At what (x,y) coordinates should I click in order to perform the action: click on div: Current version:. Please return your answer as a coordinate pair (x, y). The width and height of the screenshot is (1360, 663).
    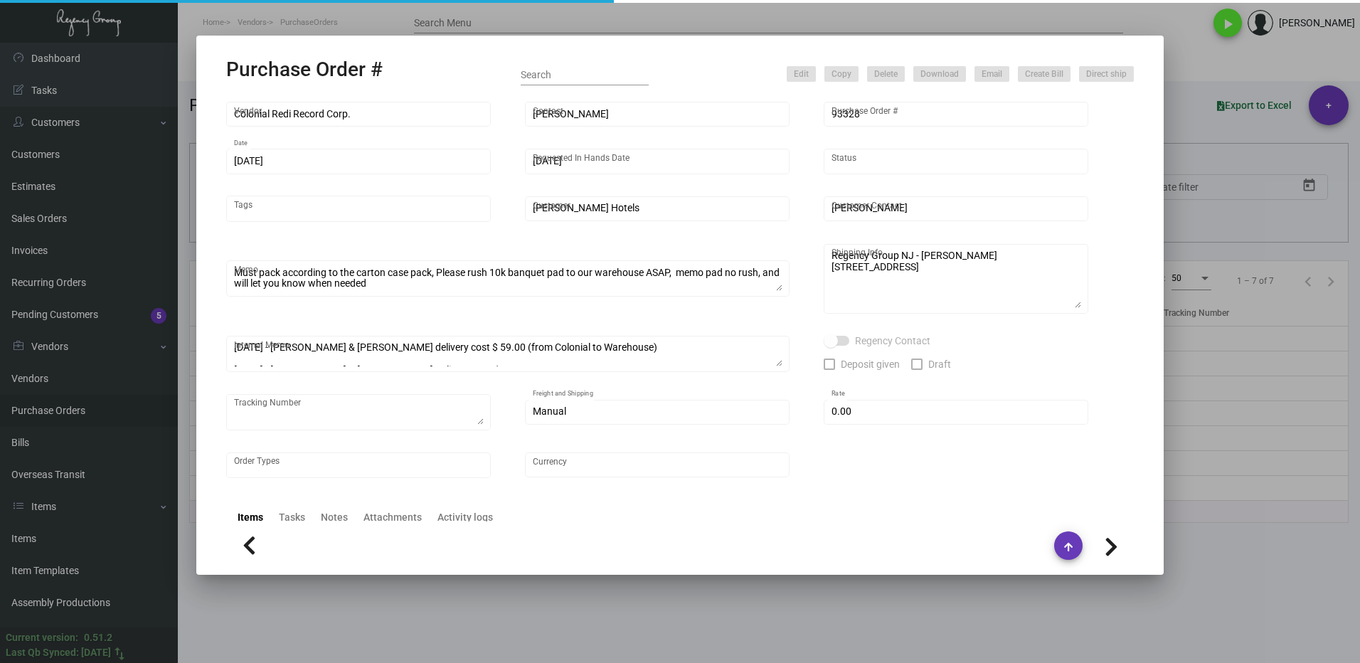
    Looking at the image, I should click on (42, 637).